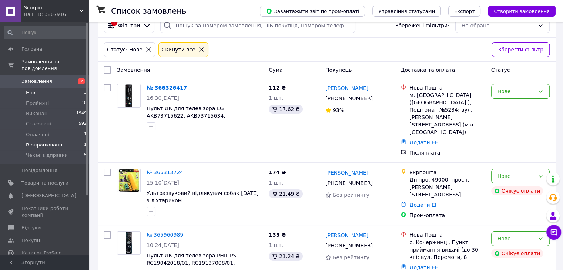  Describe the element at coordinates (258, 26) in the screenshot. I see `input: Пошук за номером замовлення, ПІБ покупця, номером телефону, Email, номером накладної` at that location.